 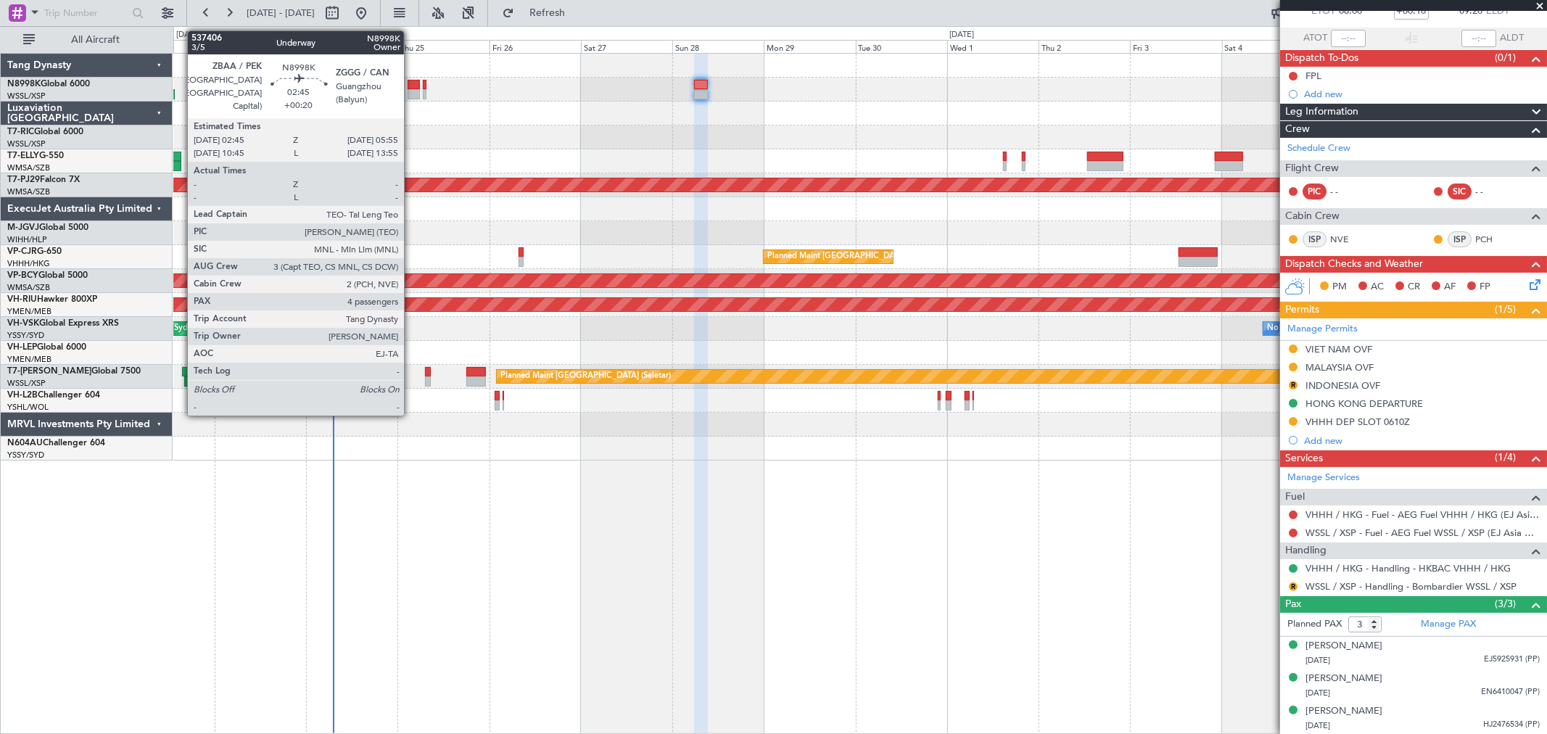 I want to click on span: Services, so click(x=1304, y=459).